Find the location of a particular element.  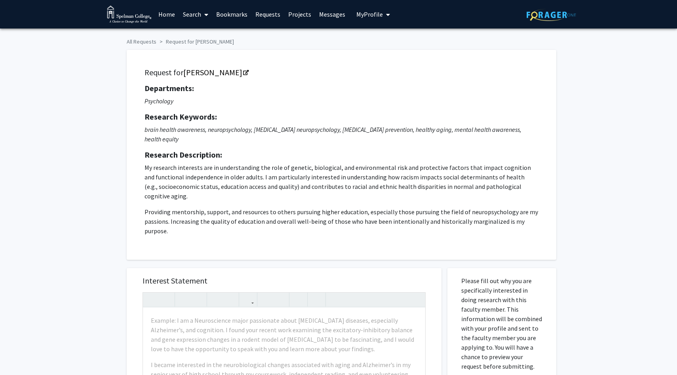

a: Home is located at coordinates (167, 14).